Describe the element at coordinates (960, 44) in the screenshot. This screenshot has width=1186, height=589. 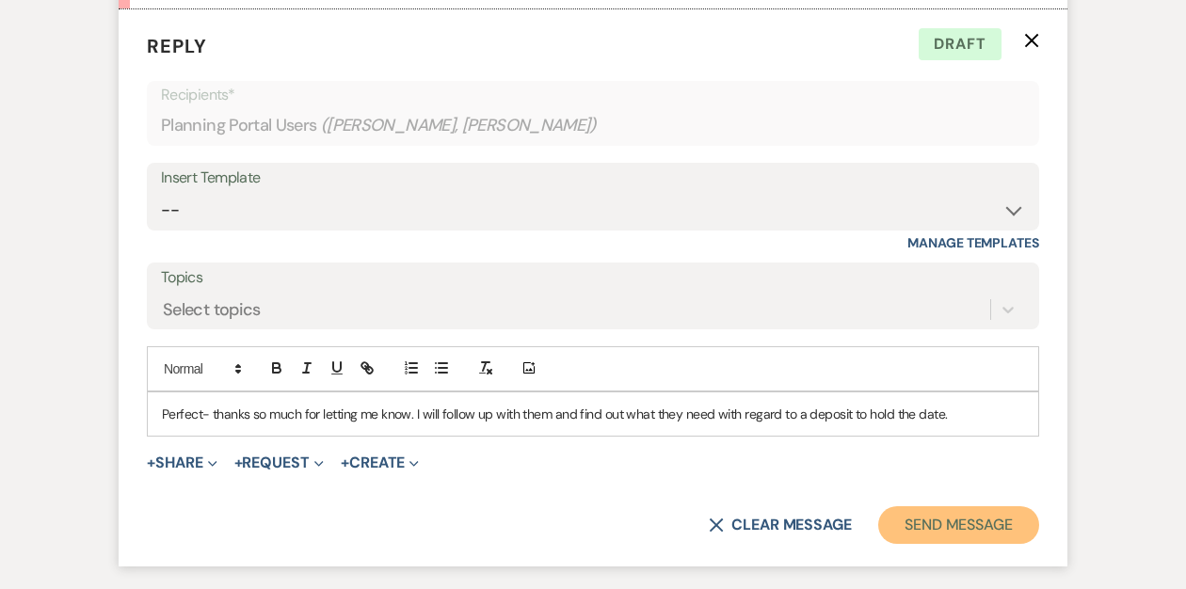
I see `span: Draft` at that location.